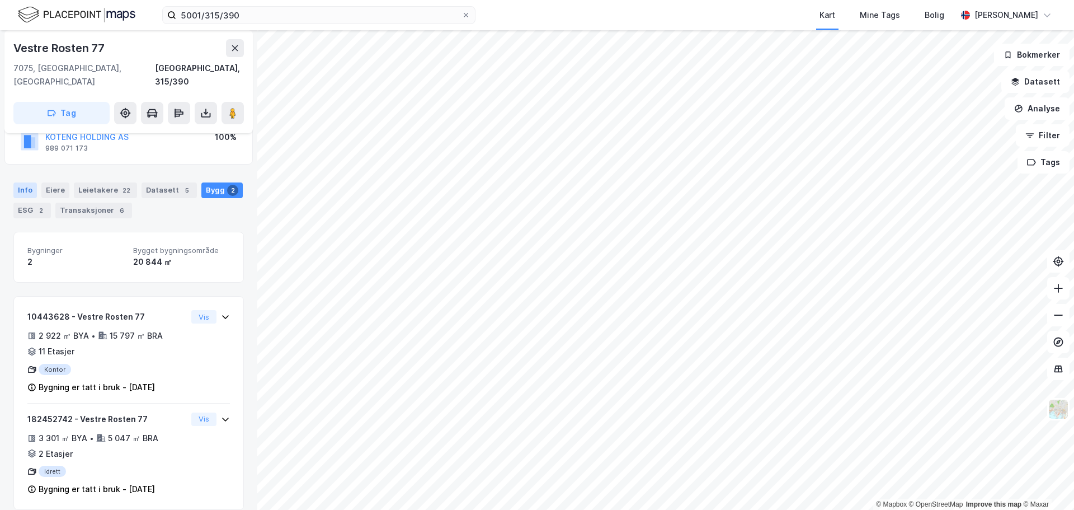  Describe the element at coordinates (1058, 409) in the screenshot. I see `img: Z` at that location.